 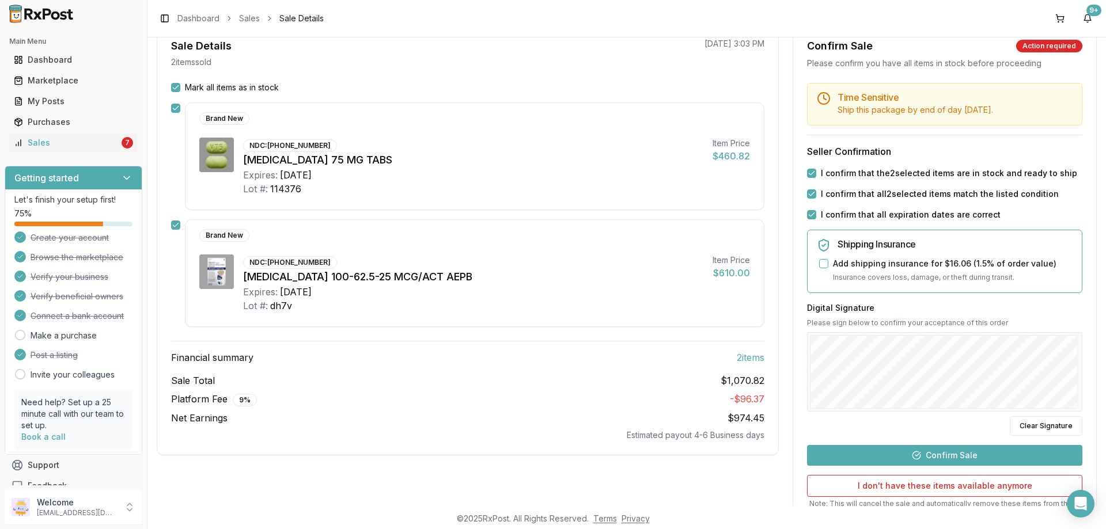 I want to click on div: Purchases, so click(x=73, y=122).